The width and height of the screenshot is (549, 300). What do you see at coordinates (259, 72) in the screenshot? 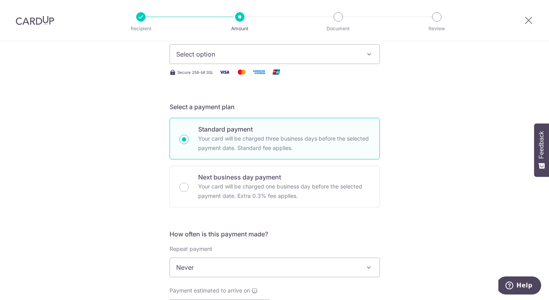
I see `img: American Express` at bounding box center [259, 72].